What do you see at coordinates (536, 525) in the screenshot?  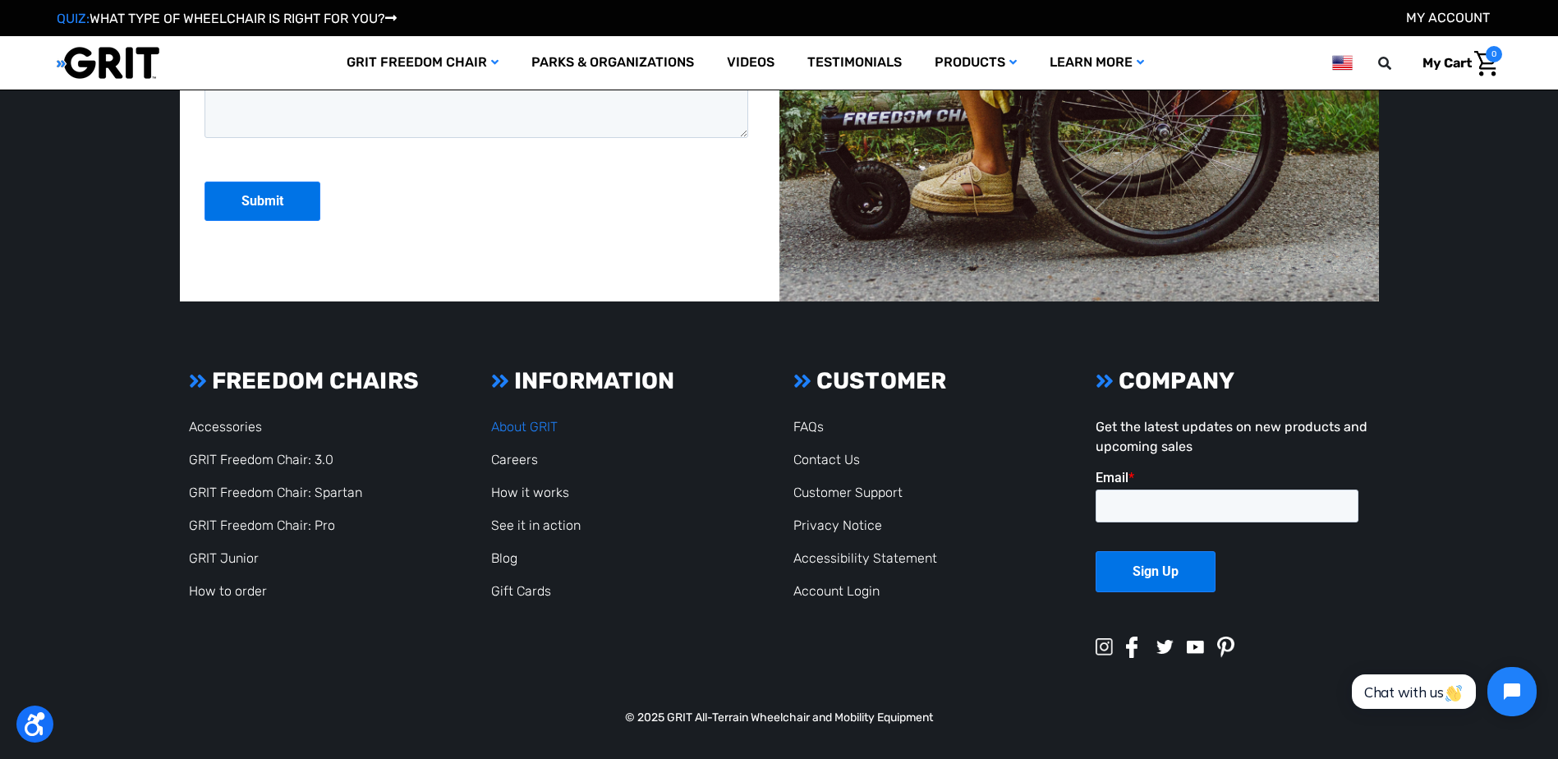 I see `a: See it in action` at bounding box center [536, 525].